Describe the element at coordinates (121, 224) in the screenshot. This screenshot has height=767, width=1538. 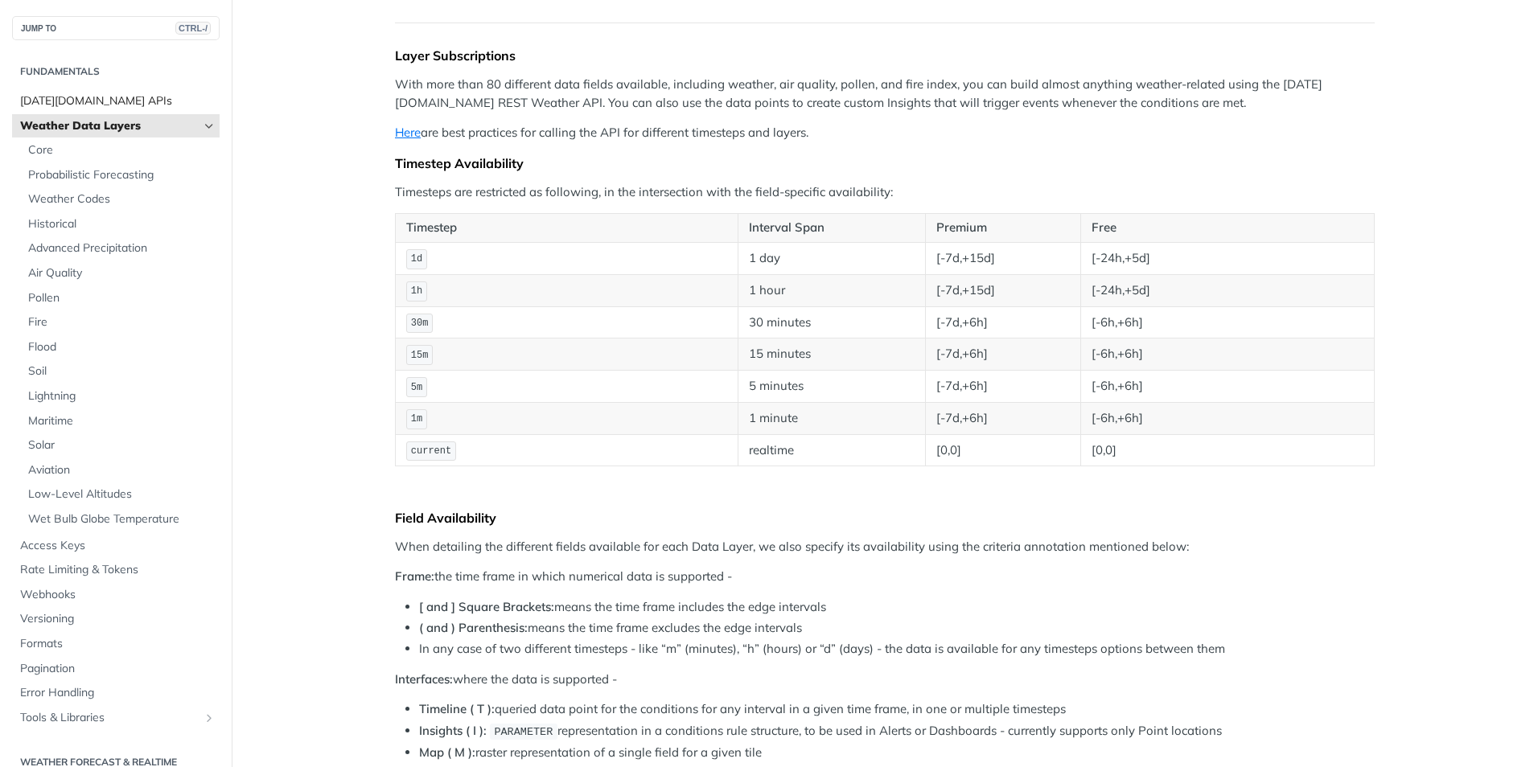
I see `span: Historical` at that location.